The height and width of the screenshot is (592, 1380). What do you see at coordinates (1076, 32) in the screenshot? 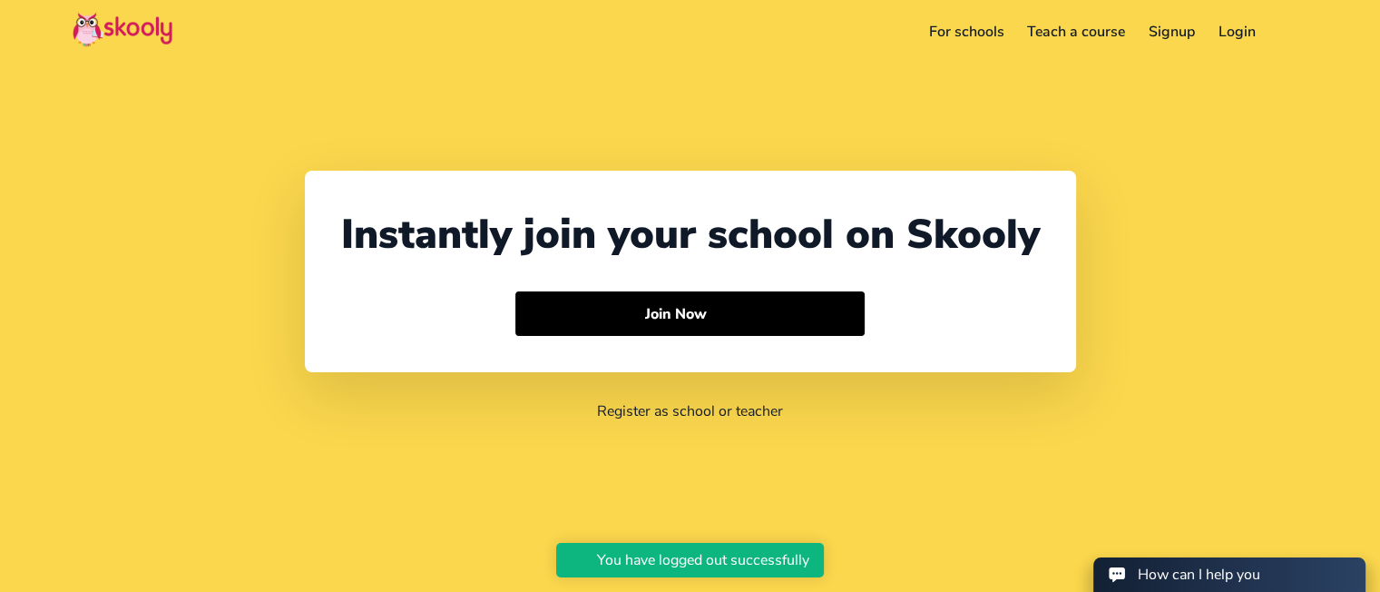
I see `a: Teach a course` at bounding box center [1076, 32].